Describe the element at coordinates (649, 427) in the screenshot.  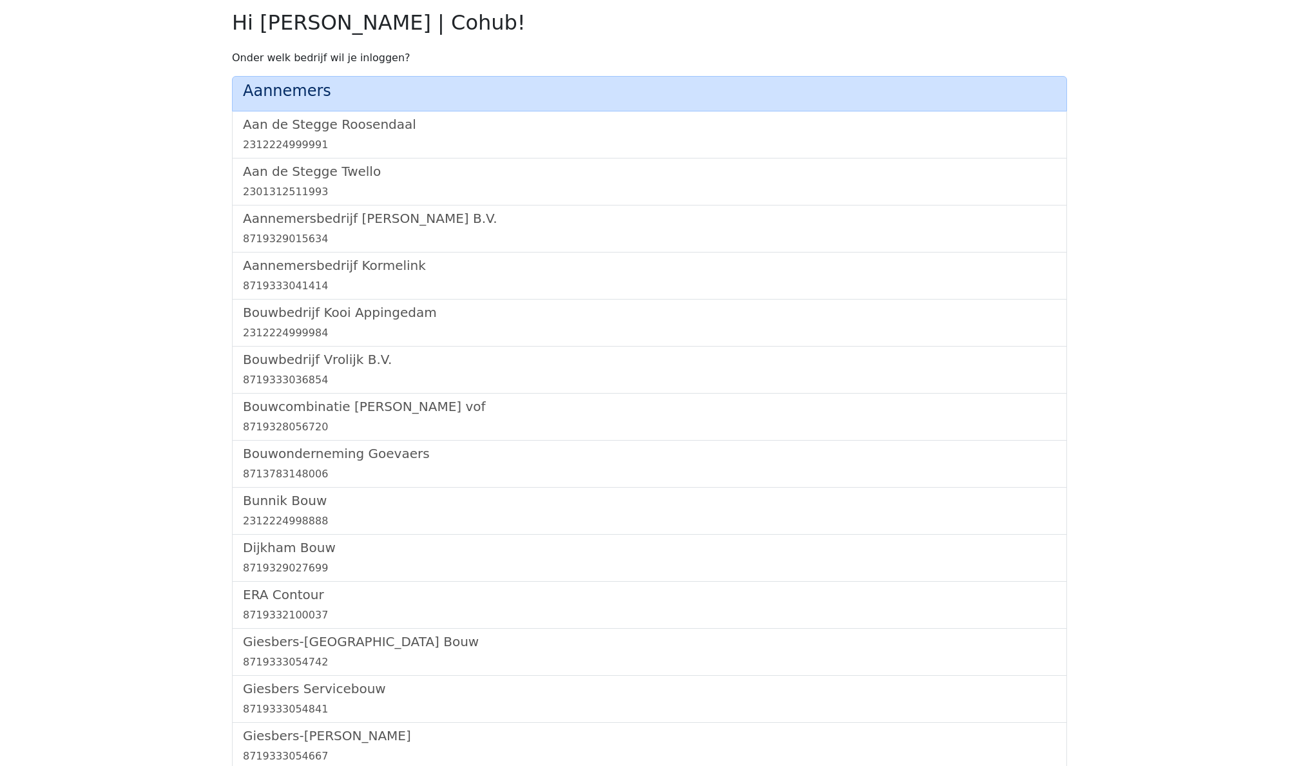
I see `div: 8719328056720` at that location.